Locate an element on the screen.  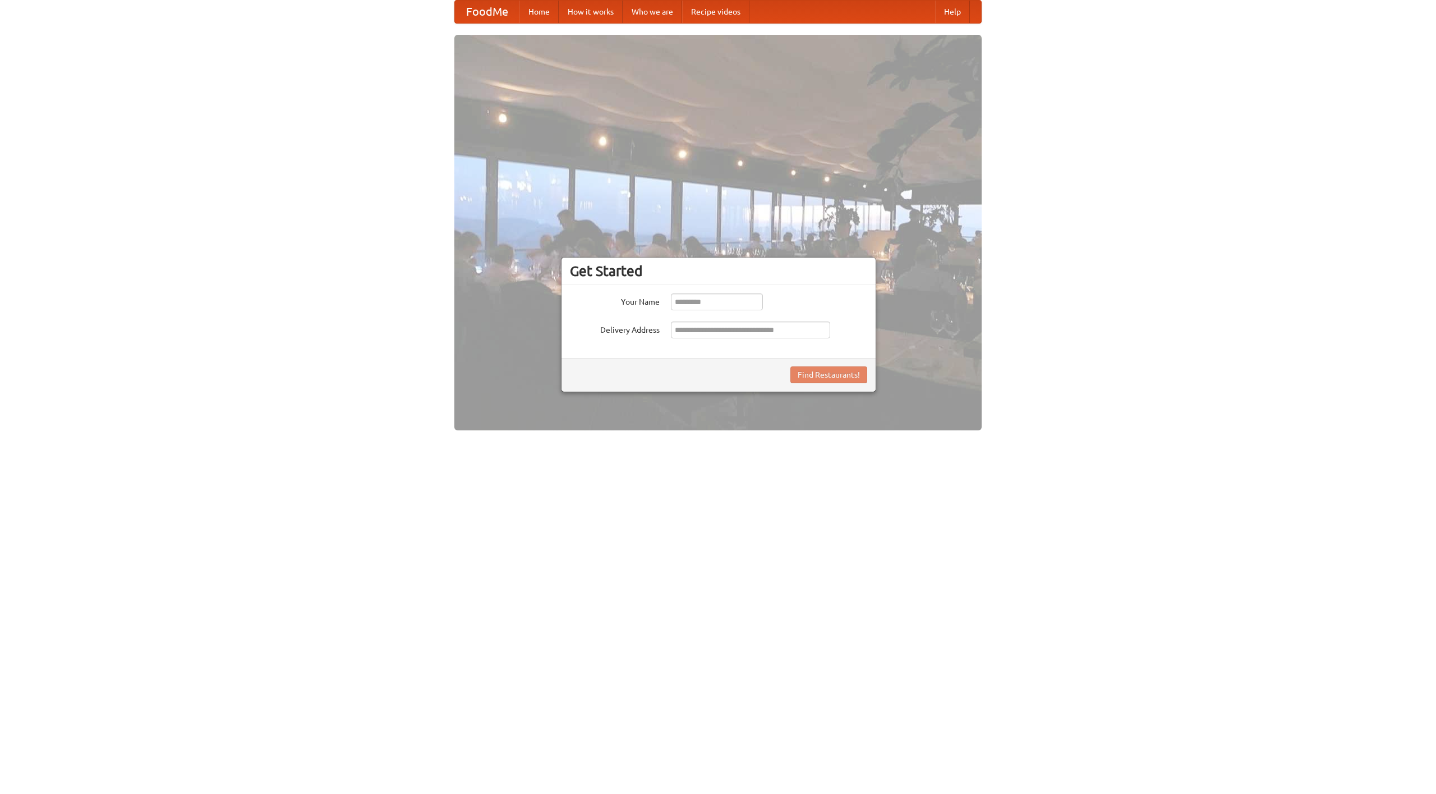
label: Your Name is located at coordinates (615, 300).